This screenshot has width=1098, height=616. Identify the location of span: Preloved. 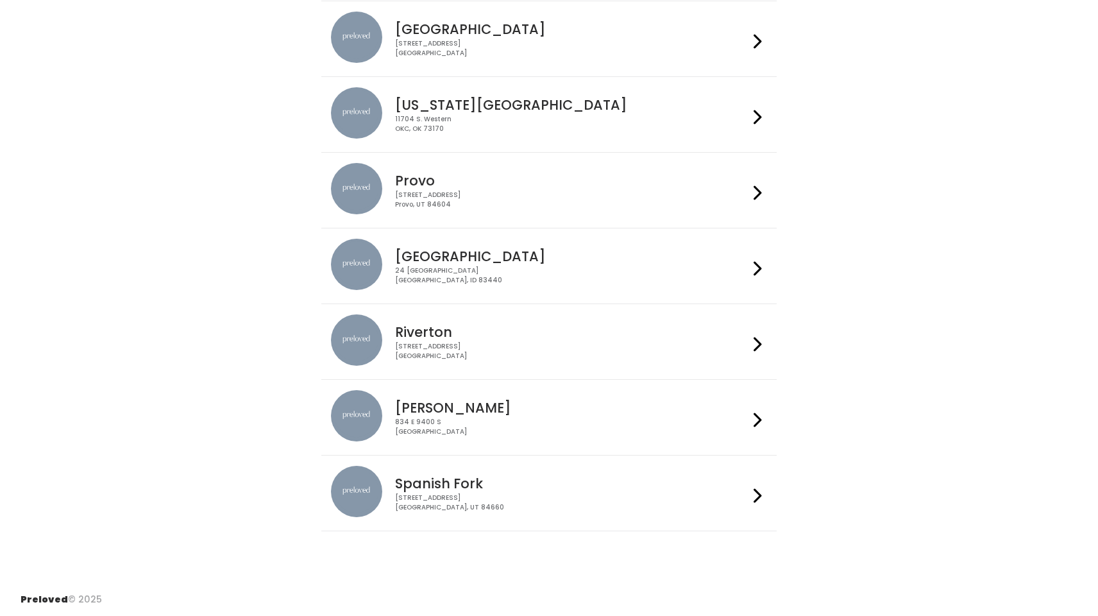
(44, 599).